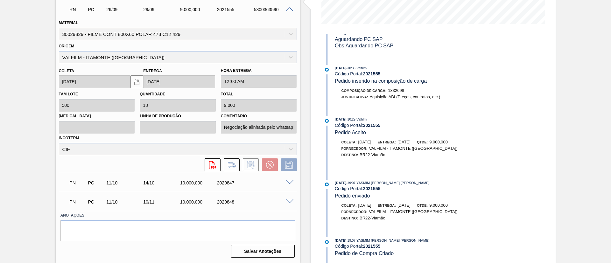  What do you see at coordinates (236, 202) in the screenshot?
I see `div: 2029848` at bounding box center [236, 202].